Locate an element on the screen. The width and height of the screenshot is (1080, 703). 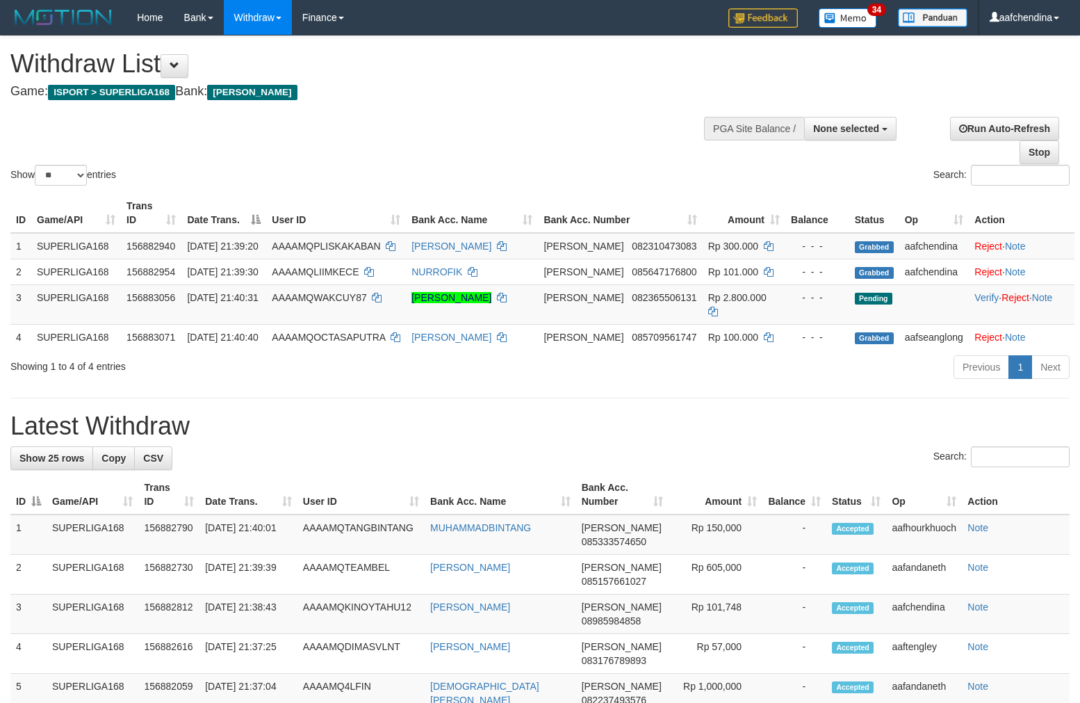
span: Copy 085647176800 to clipboard is located at coordinates (664, 272).